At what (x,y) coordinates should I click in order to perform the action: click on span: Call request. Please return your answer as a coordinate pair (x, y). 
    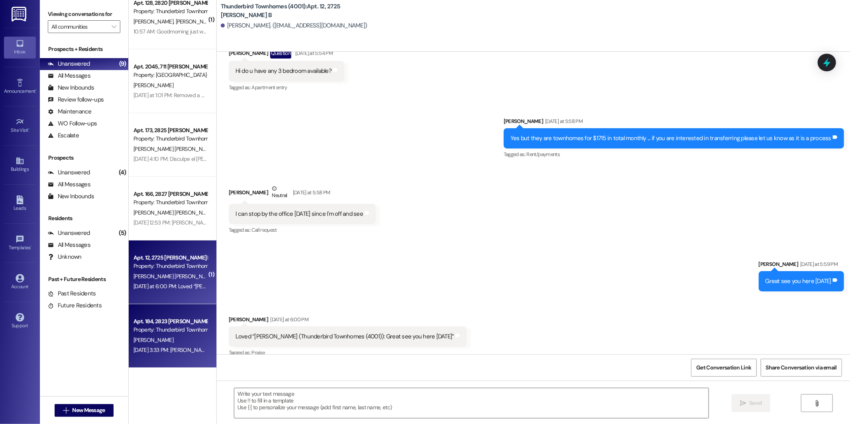
    Looking at the image, I should click on (264, 230).